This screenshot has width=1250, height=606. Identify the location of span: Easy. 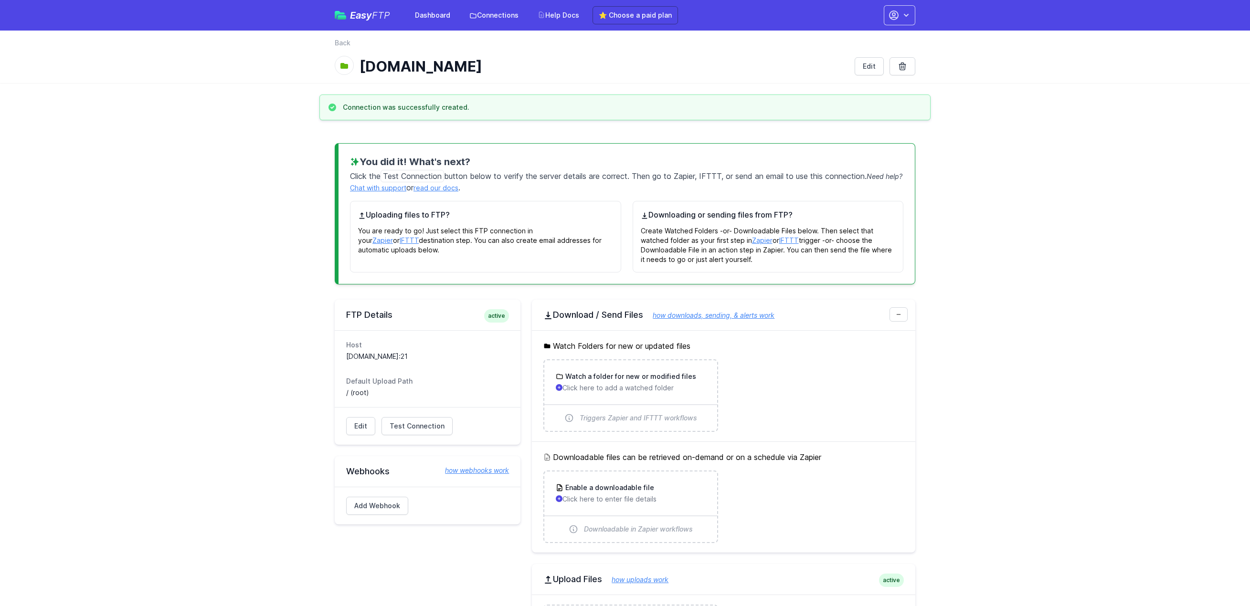
(370, 15).